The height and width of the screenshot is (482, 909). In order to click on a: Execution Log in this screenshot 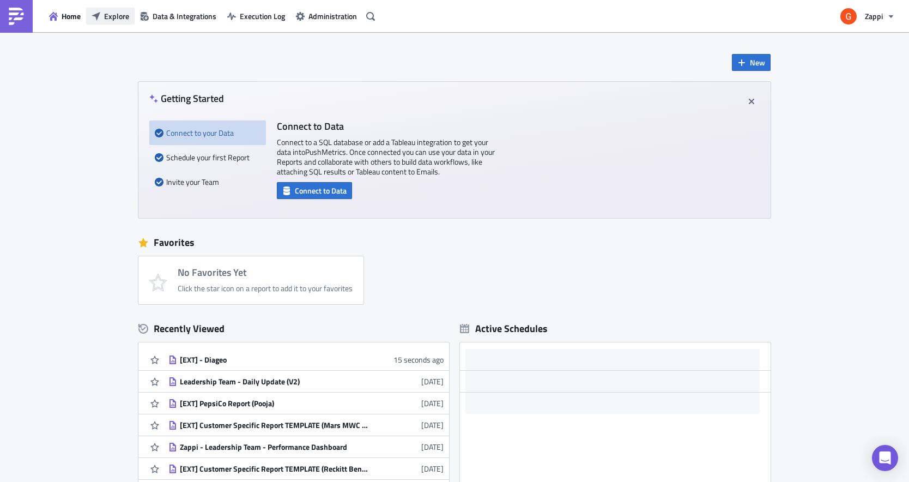, I will do `click(256, 16)`.